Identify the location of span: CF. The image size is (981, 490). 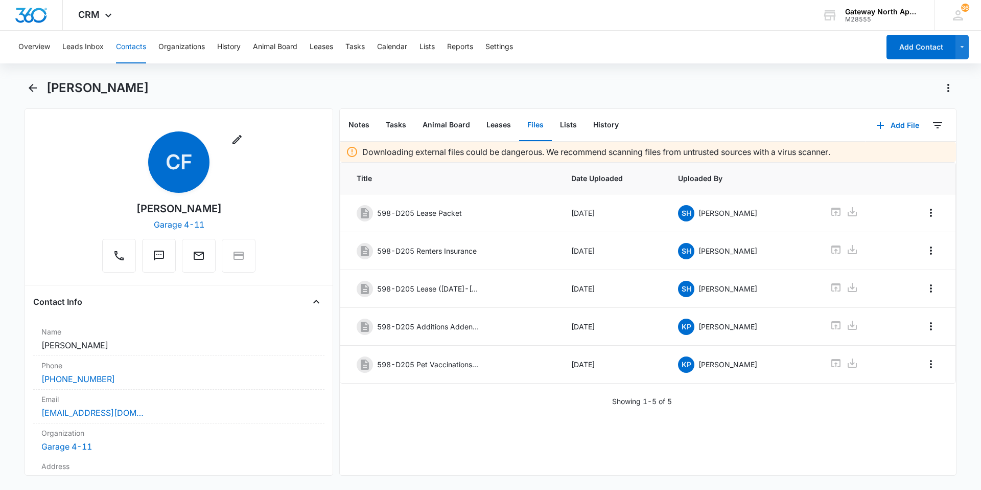
(179, 162).